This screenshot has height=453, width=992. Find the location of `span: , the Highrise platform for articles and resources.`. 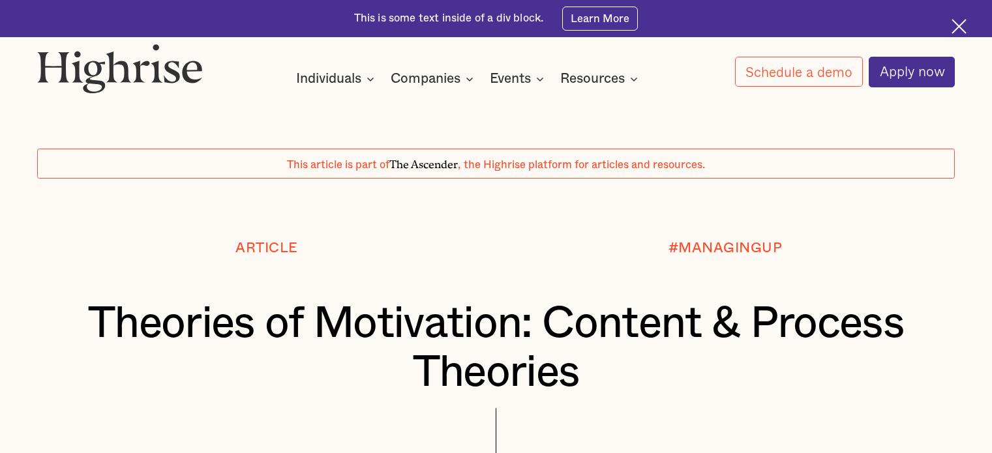

span: , the Highrise platform for articles and resources. is located at coordinates (581, 165).